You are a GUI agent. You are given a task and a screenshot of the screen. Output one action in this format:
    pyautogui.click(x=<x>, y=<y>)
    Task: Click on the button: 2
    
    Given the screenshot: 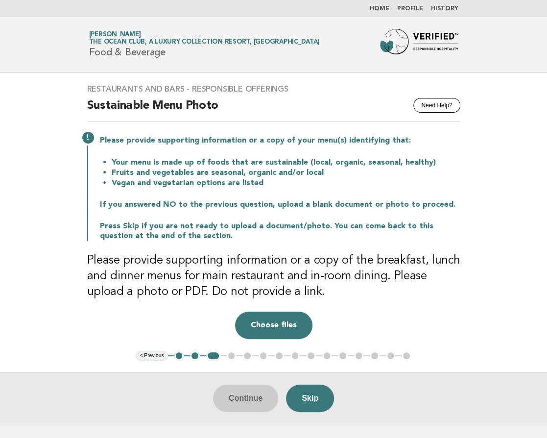 What is the action you would take?
    pyautogui.click(x=195, y=356)
    